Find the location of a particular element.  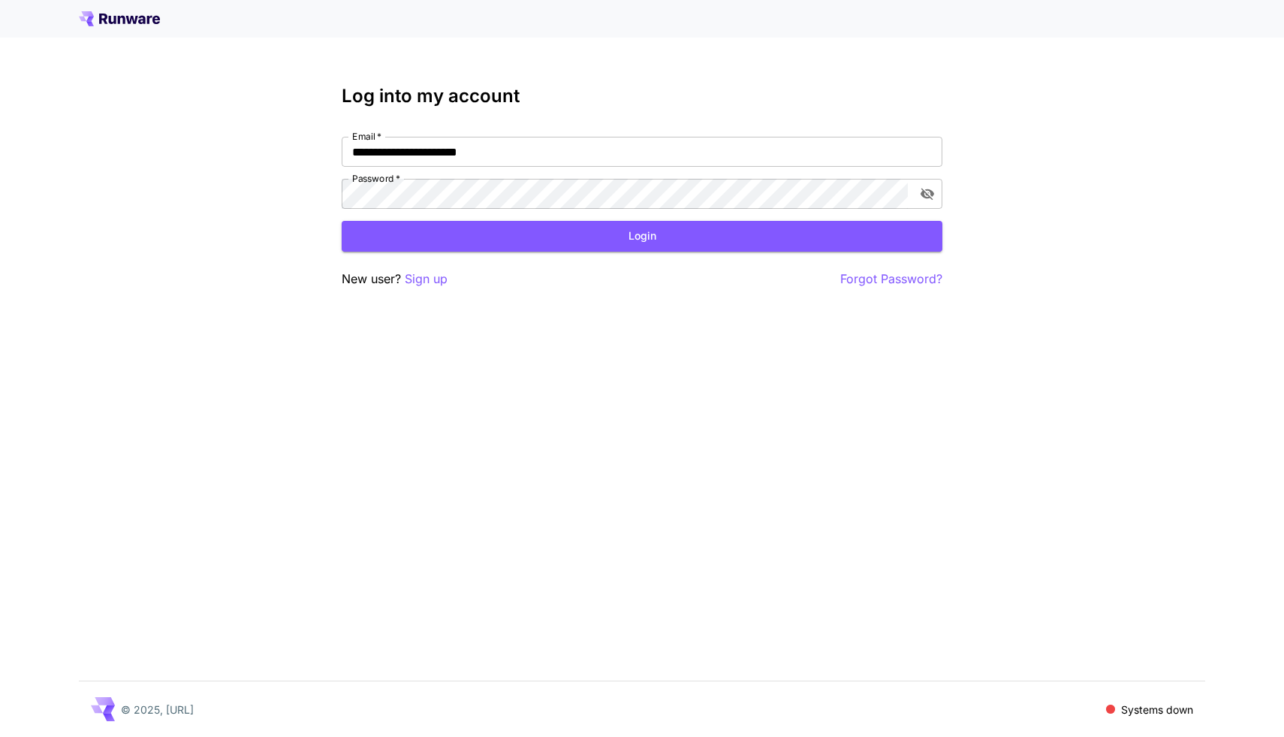

label: Password is located at coordinates (376, 178).